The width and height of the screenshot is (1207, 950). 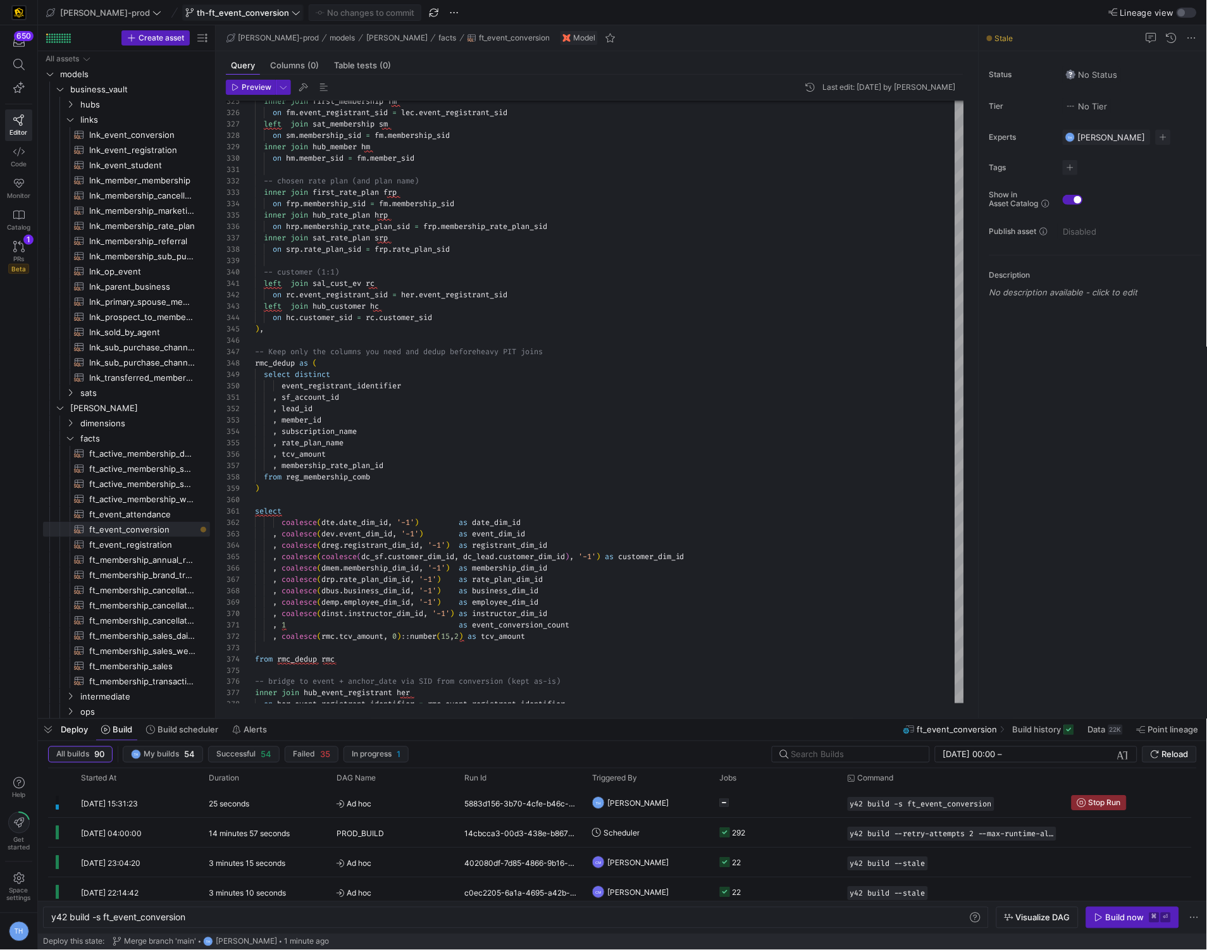 I want to click on span: Show in Asset Catalog, so click(x=1014, y=199).